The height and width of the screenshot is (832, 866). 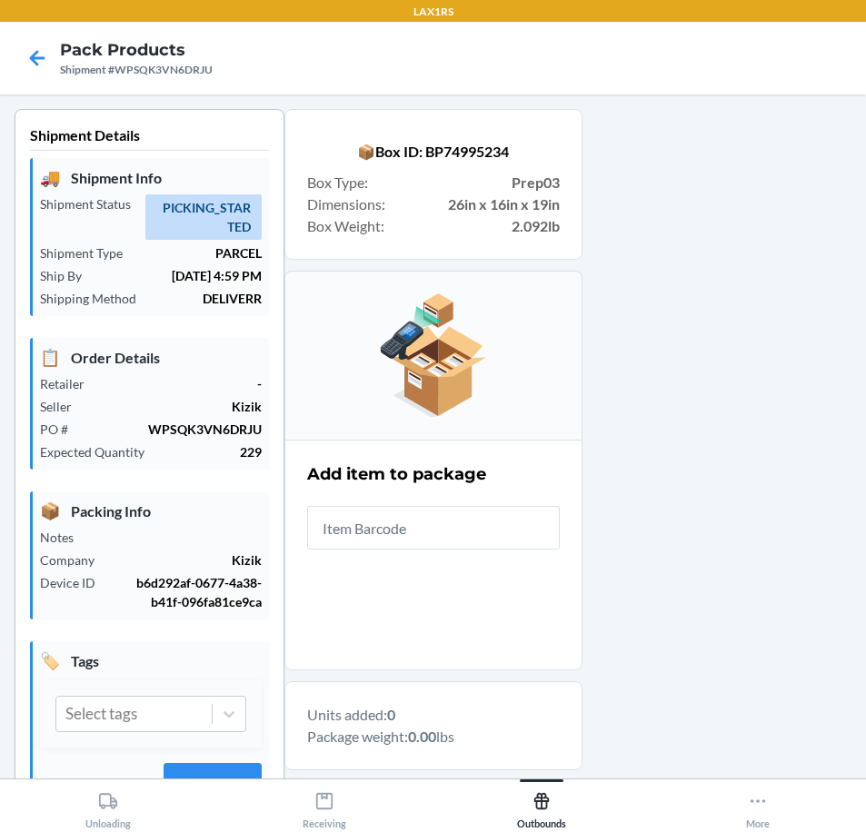 What do you see at coordinates (136, 50) in the screenshot?
I see `h4: Pack Products` at bounding box center [136, 50].